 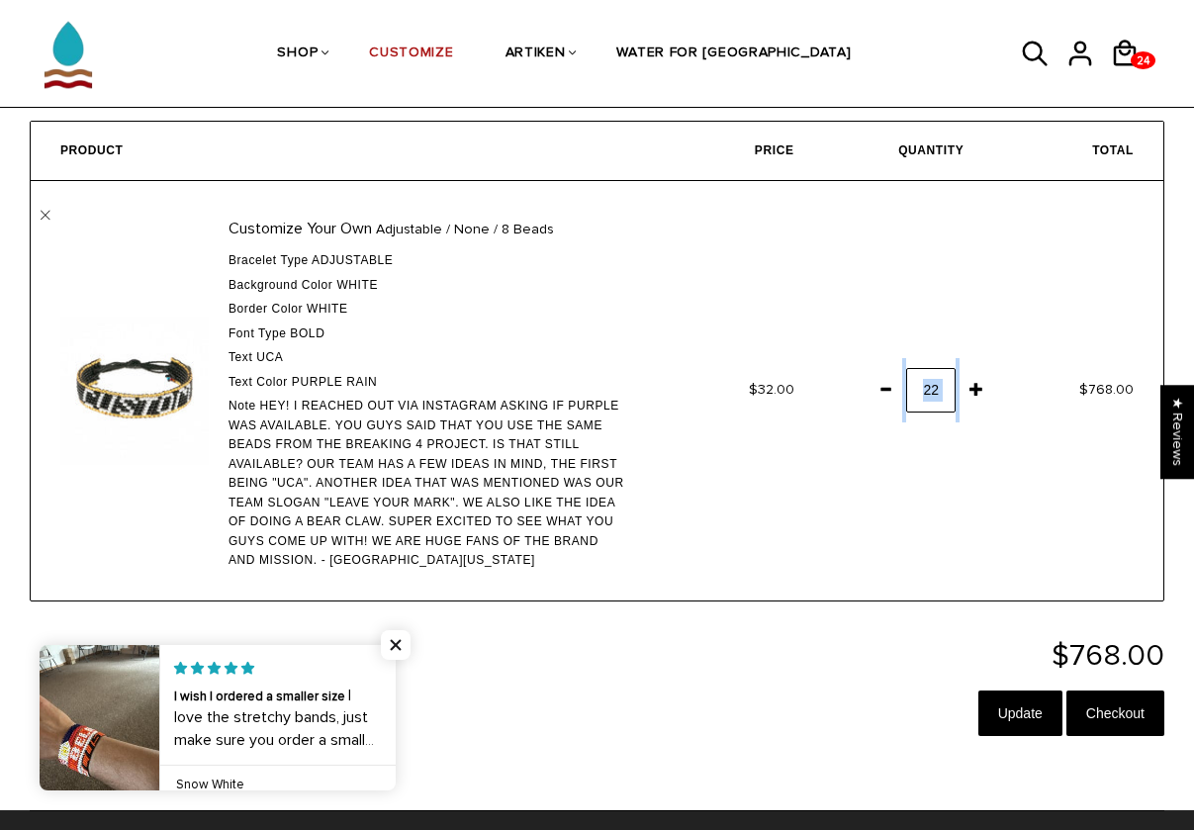 I want to click on span: 24, so click(x=1143, y=60).